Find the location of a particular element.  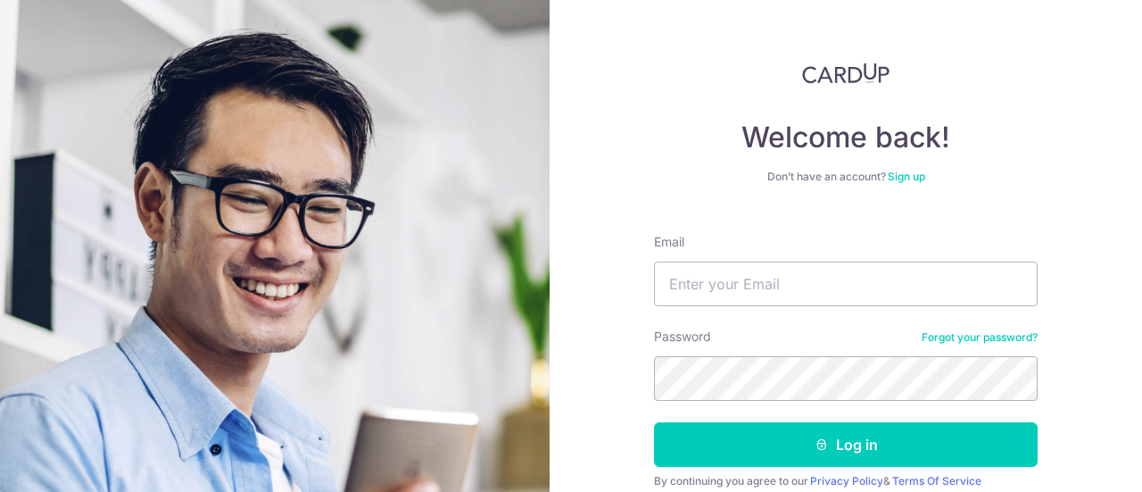

a: Privacy Policy is located at coordinates (847, 480).